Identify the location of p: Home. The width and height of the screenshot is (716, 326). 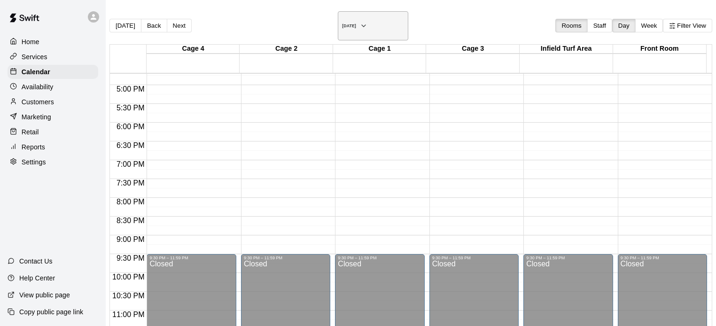
(31, 42).